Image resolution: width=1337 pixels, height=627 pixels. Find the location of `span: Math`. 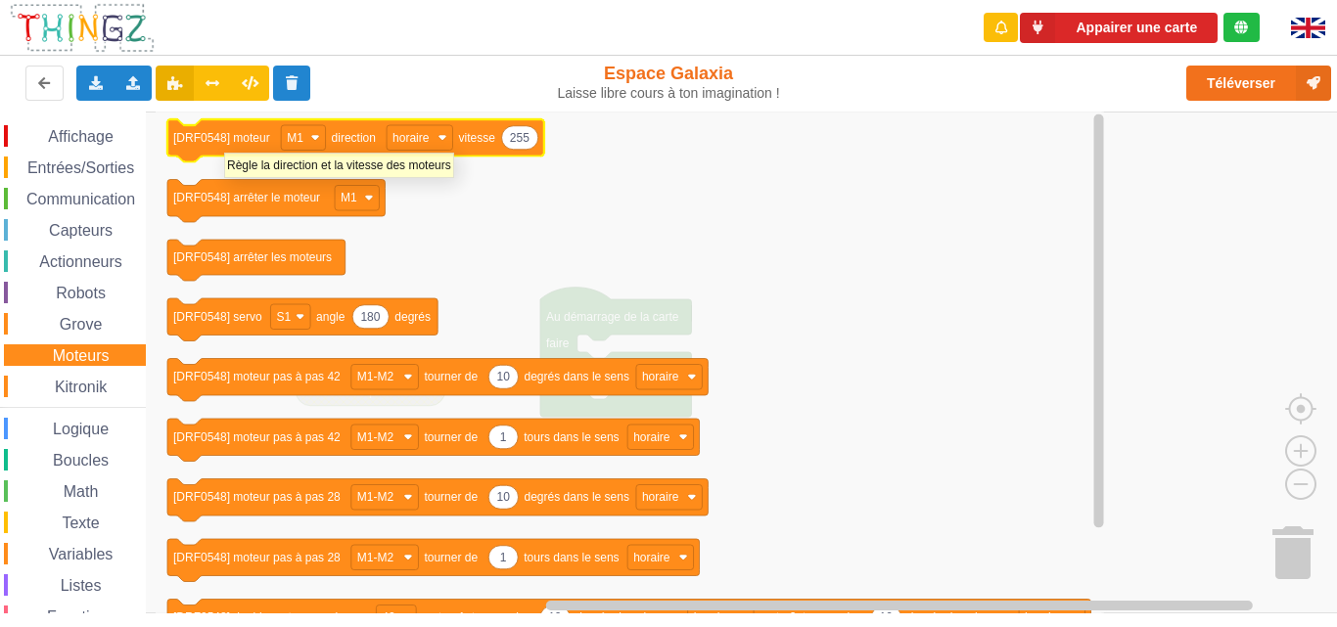

span: Math is located at coordinates (81, 491).